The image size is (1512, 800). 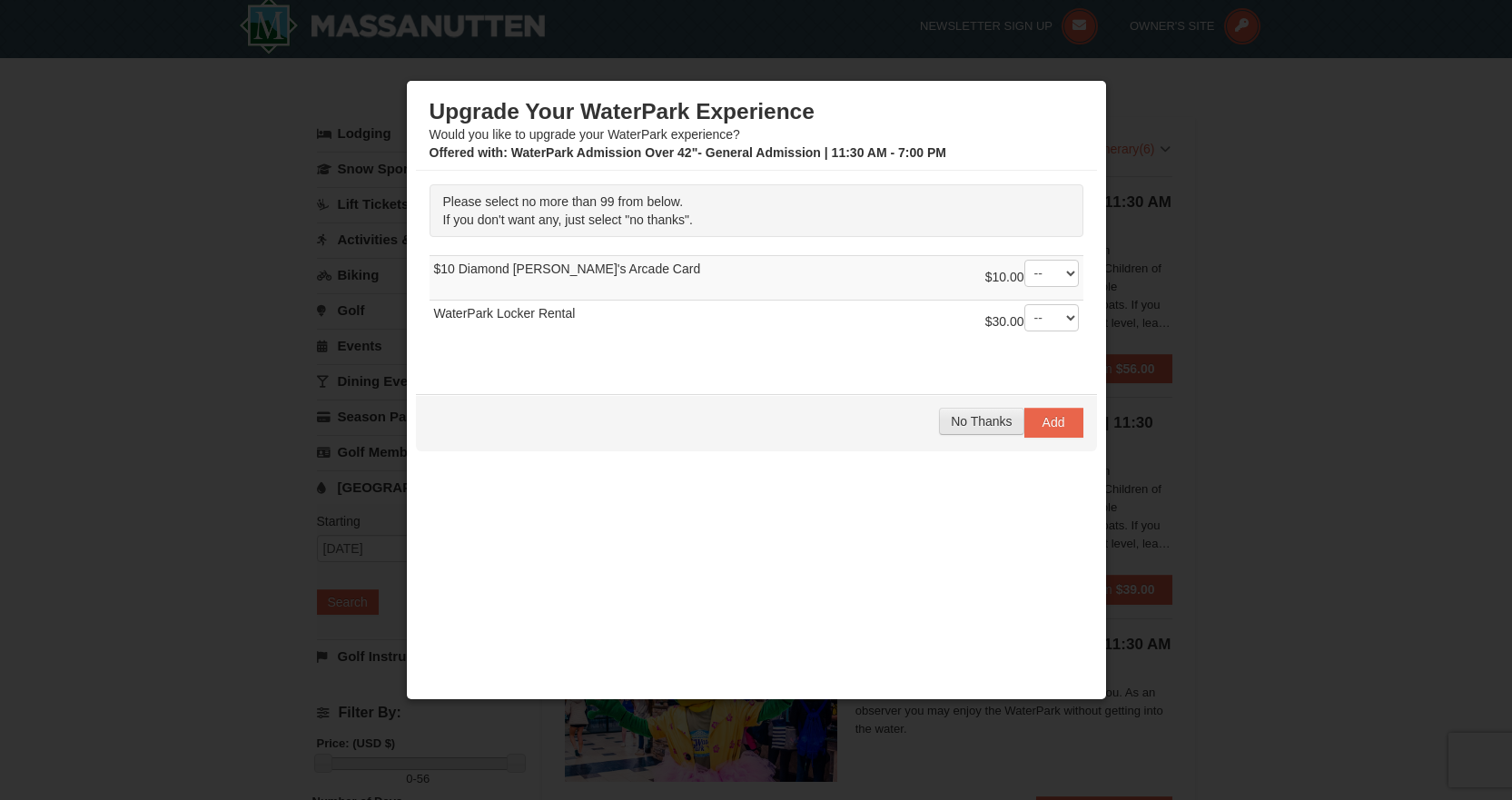 What do you see at coordinates (563, 201) in the screenshot?
I see `span: Please select no more than 99 from below.` at bounding box center [563, 201].